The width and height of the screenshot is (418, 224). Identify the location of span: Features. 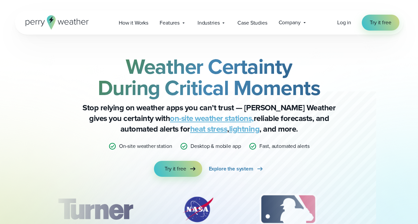
(170, 23).